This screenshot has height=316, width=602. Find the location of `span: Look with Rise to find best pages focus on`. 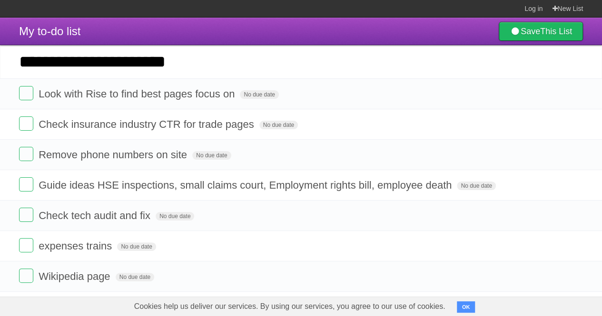

span: Look with Rise to find best pages focus on is located at coordinates (138, 94).